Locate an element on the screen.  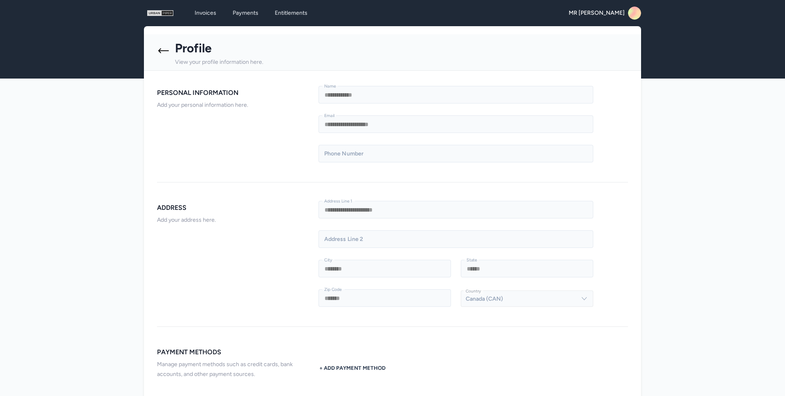
label: Email is located at coordinates (331, 115).